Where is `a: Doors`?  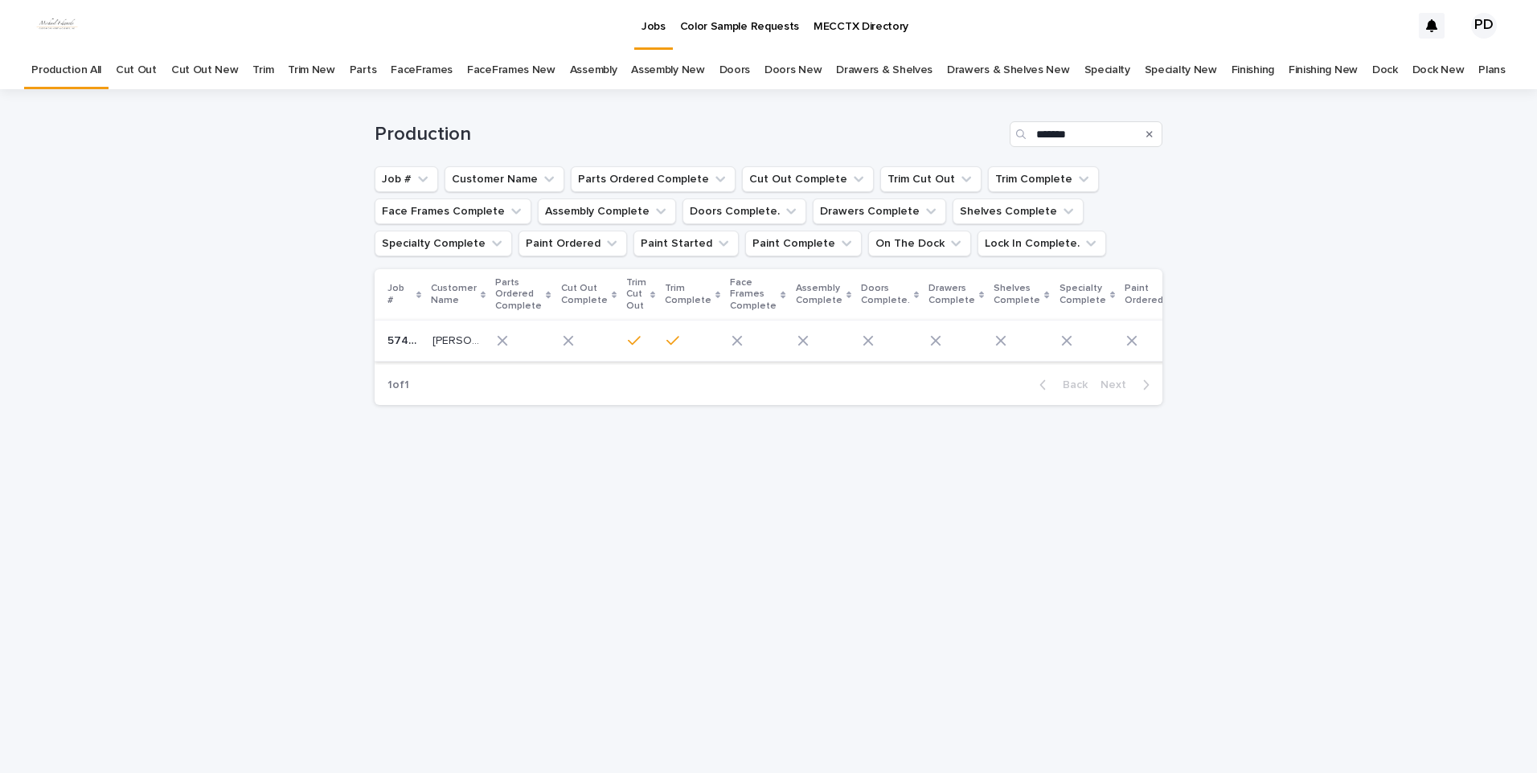 a: Doors is located at coordinates (735, 70).